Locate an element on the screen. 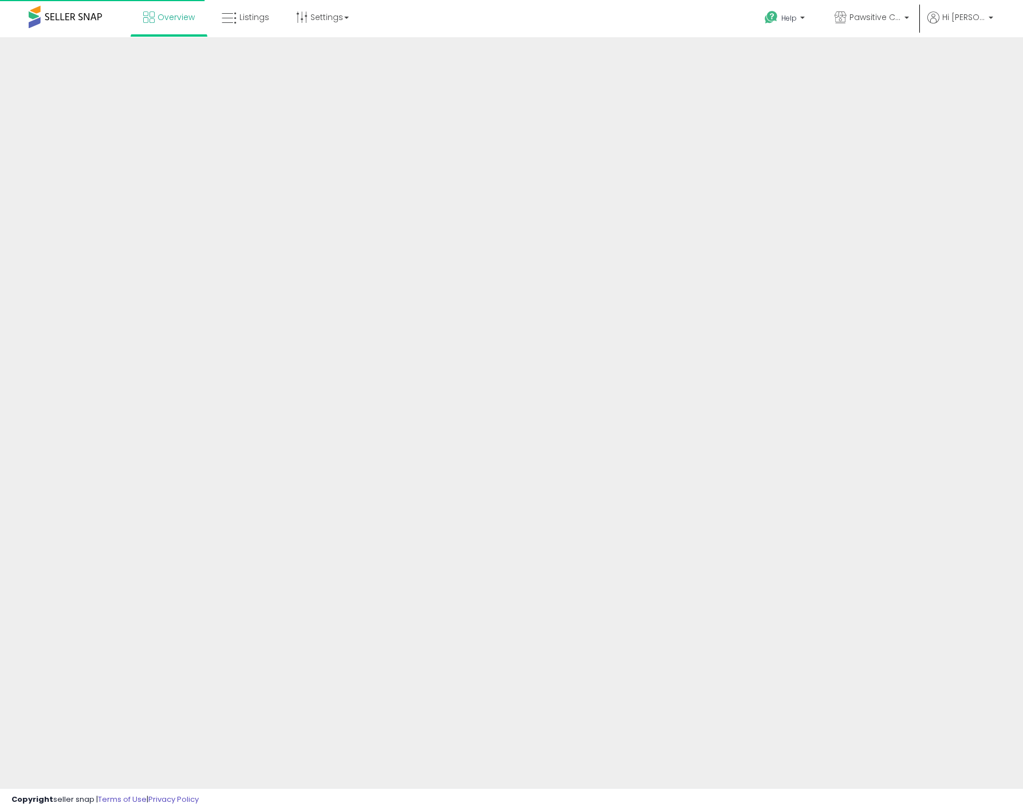 Image resolution: width=1023 pixels, height=811 pixels. a: Help is located at coordinates (786, 19).